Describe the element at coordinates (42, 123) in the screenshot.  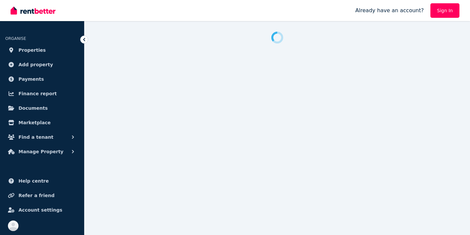
I see `a: Marketplace` at that location.